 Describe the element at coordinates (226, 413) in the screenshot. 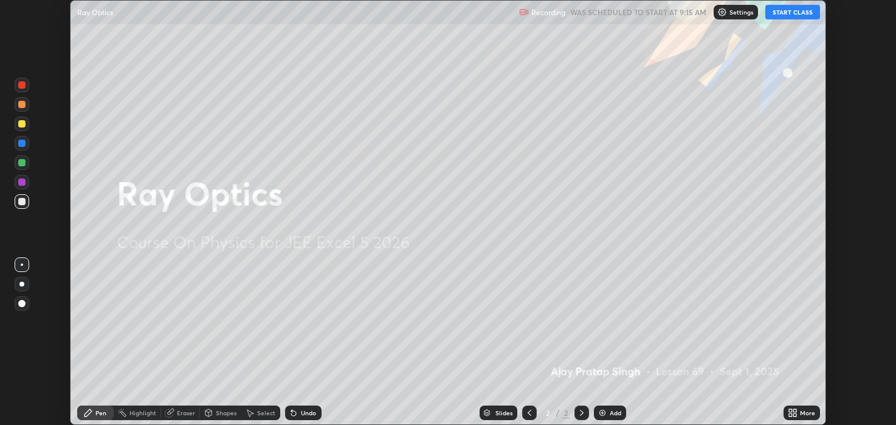

I see `div: Shapes` at that location.